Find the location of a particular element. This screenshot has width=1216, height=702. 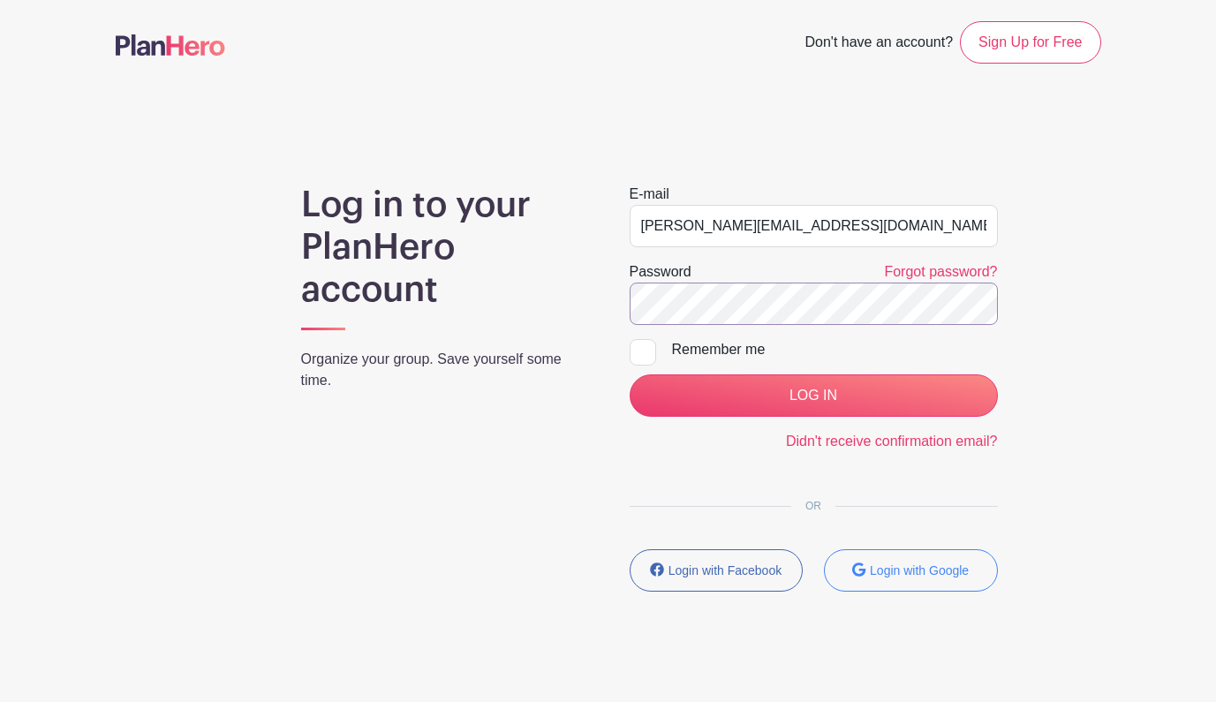

h1: Log in to your PlanHero account is located at coordinates (444, 247).